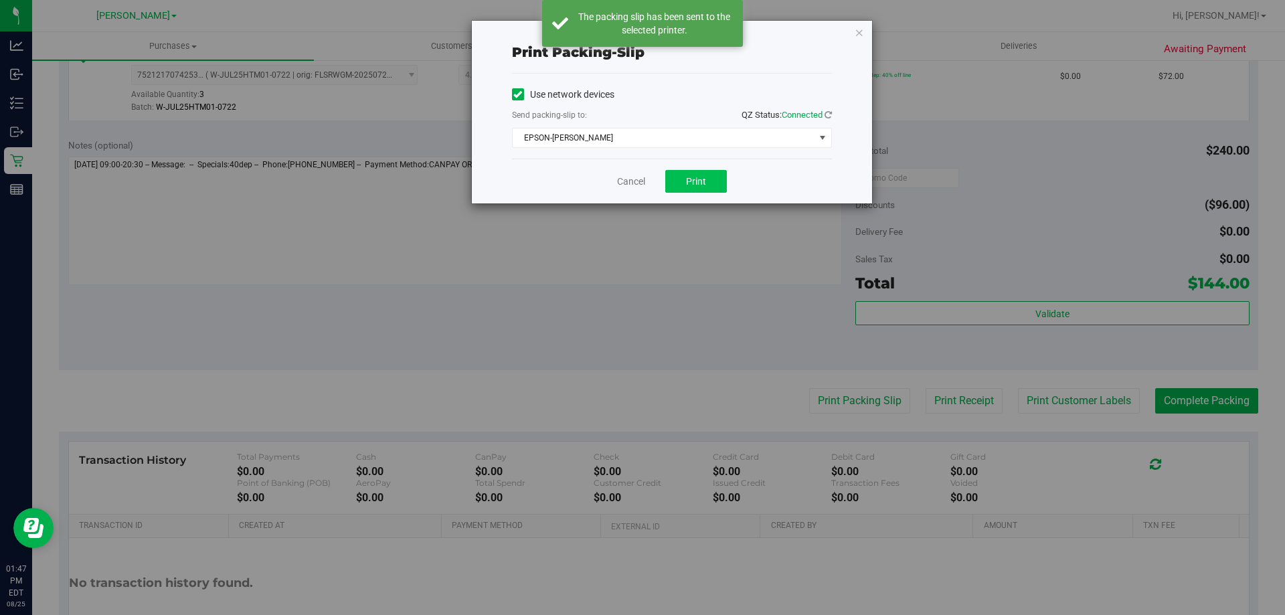  I want to click on span: select, so click(822, 138).